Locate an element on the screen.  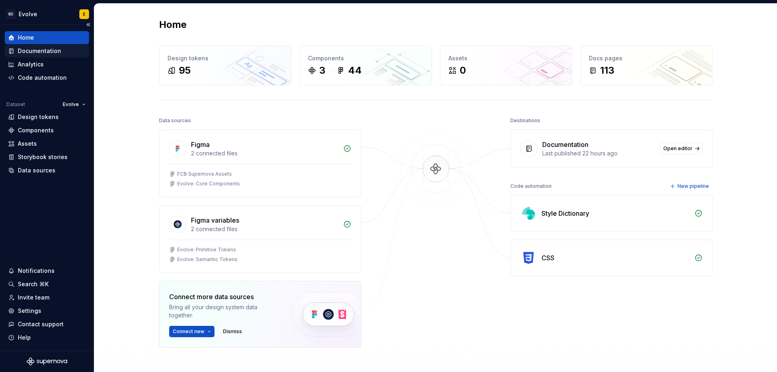
button: Connect new is located at coordinates (192, 331).